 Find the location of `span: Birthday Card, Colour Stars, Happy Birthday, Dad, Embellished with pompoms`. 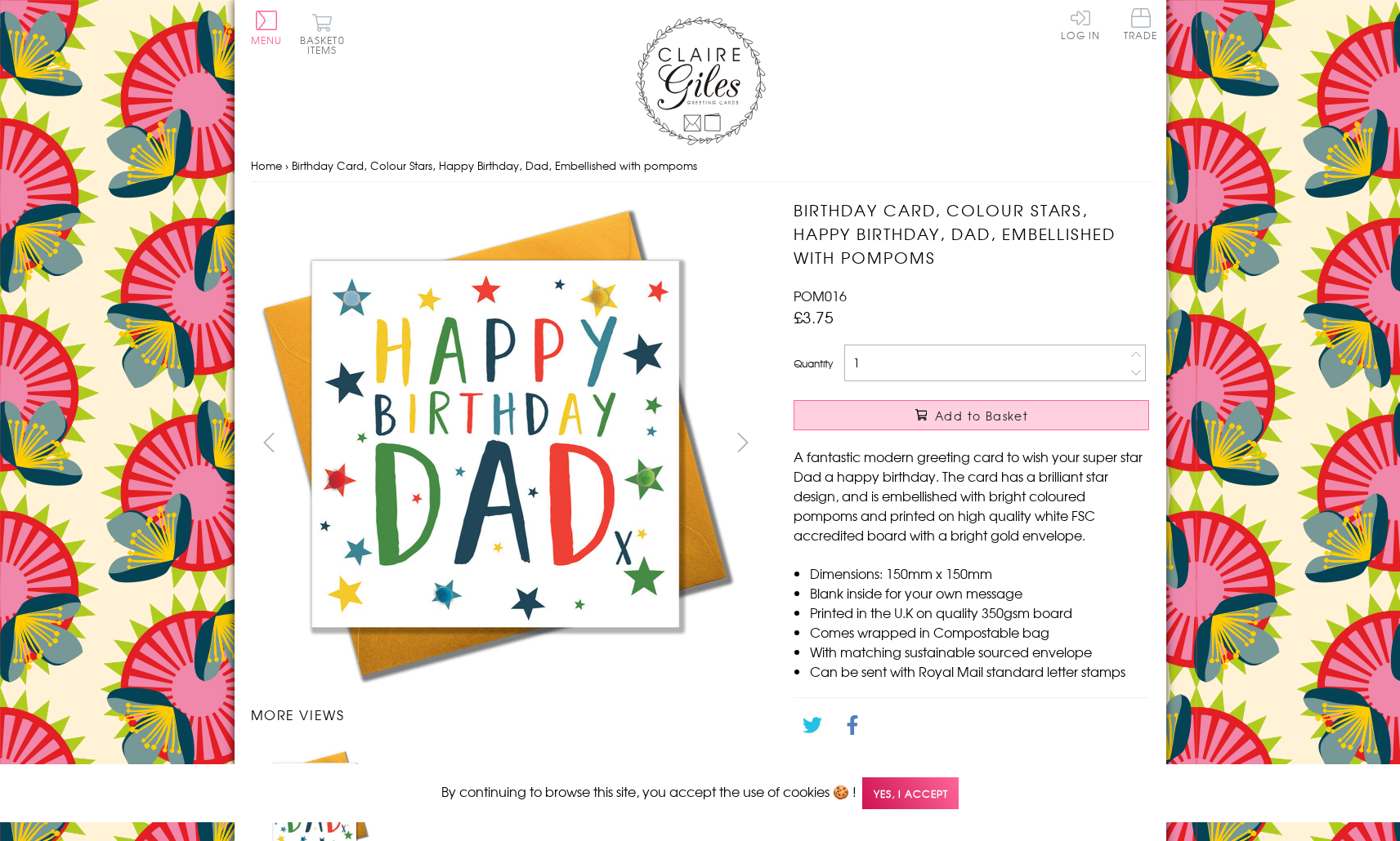

span: Birthday Card, Colour Stars, Happy Birthday, Dad, Embellished with pompoms is located at coordinates (495, 165).